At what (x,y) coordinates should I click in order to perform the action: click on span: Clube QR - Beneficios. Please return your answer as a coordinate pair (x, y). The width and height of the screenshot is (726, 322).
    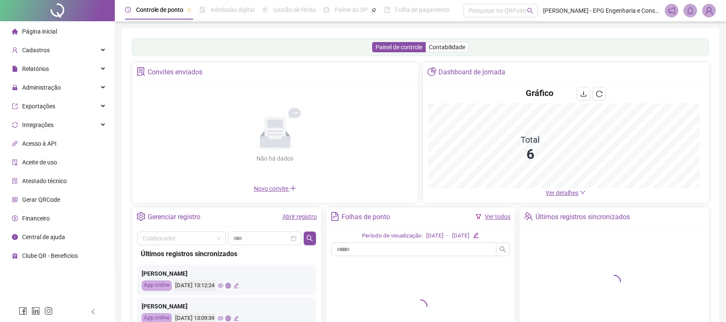
    Looking at the image, I should click on (50, 256).